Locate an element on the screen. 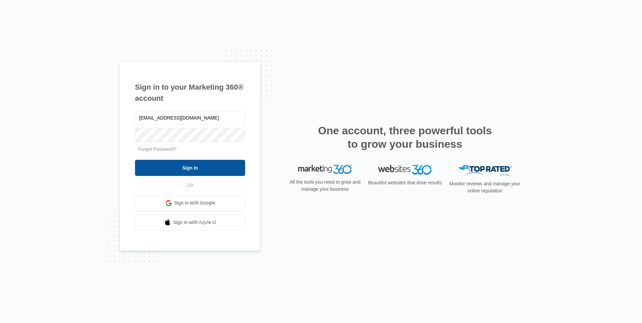 The image size is (642, 323). p: All the tools you need to grow and manage your business is located at coordinates (325, 186).